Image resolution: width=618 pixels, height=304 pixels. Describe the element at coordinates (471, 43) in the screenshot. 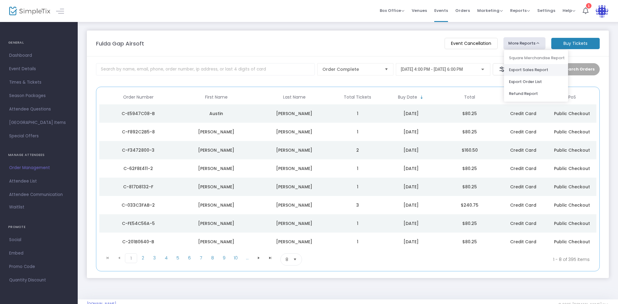

I see `m-button: Event Cancellation` at that location.